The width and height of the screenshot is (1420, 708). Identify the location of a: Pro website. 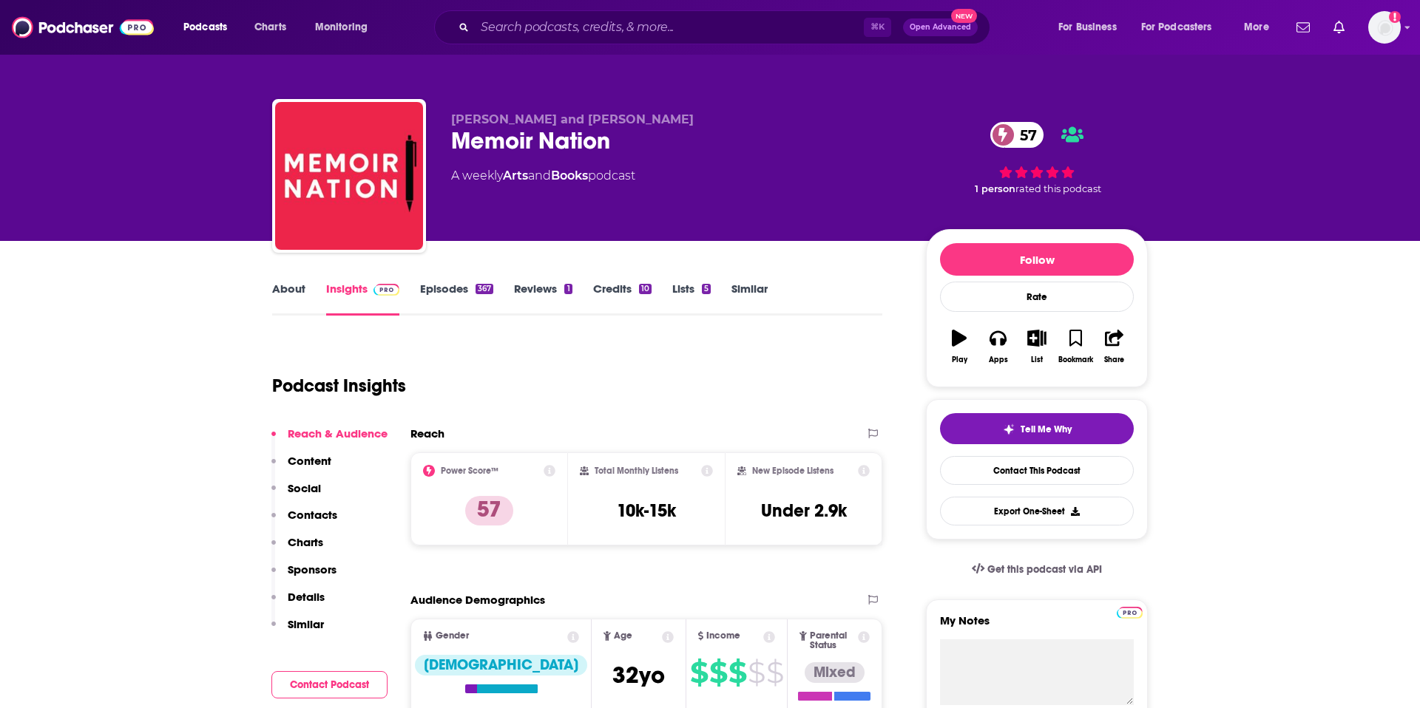
(1129, 612).